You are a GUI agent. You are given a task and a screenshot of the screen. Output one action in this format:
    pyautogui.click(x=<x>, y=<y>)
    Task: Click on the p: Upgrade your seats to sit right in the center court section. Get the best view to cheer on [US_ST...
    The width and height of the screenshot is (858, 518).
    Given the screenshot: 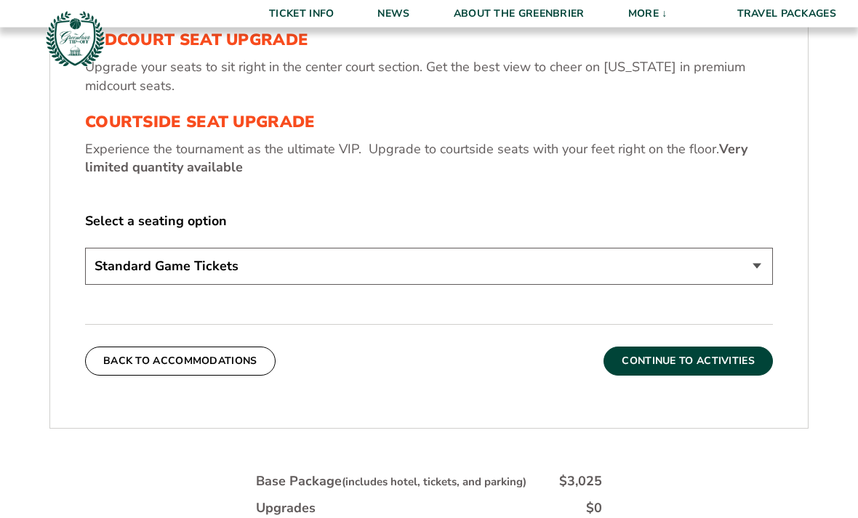 What is the action you would take?
    pyautogui.click(x=429, y=77)
    